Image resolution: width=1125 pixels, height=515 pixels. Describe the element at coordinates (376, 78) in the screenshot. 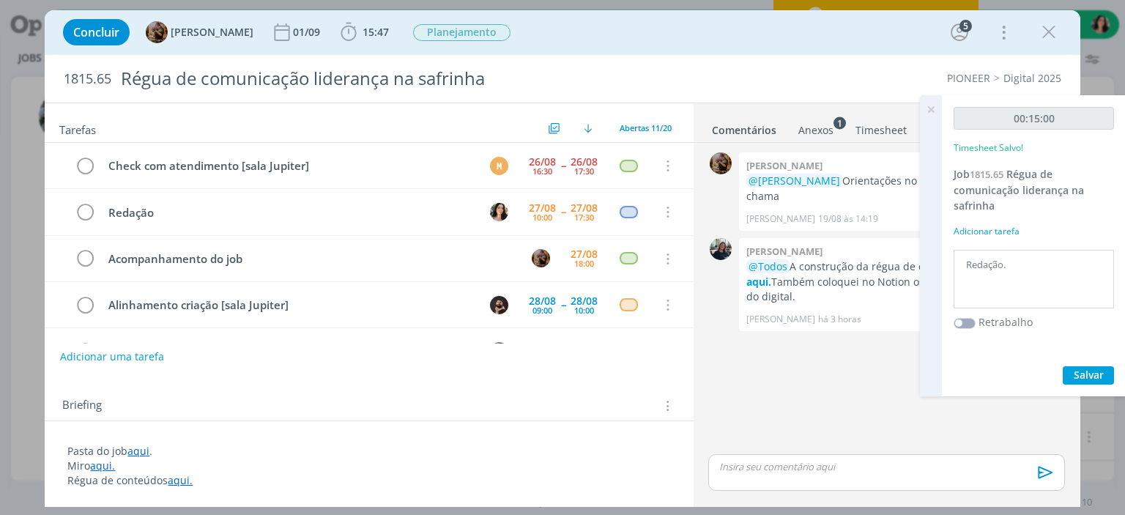

I see `div: Régua de comunicação liderança na safrinha` at that location.